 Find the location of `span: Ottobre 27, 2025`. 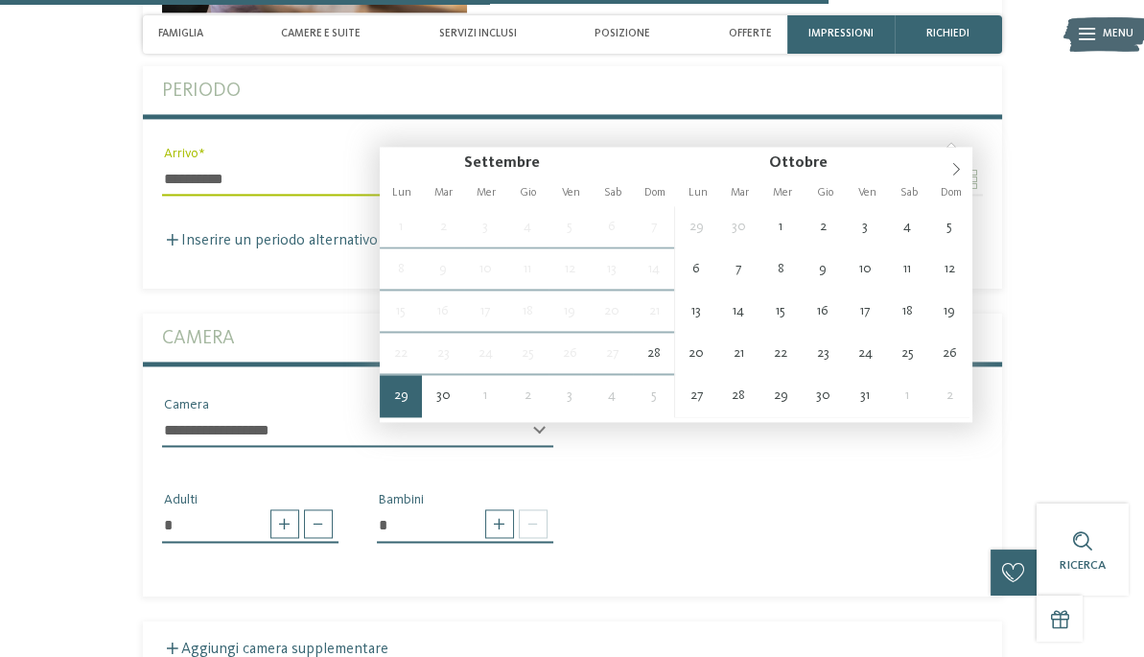

span: Ottobre 27, 2025 is located at coordinates (696, 396).